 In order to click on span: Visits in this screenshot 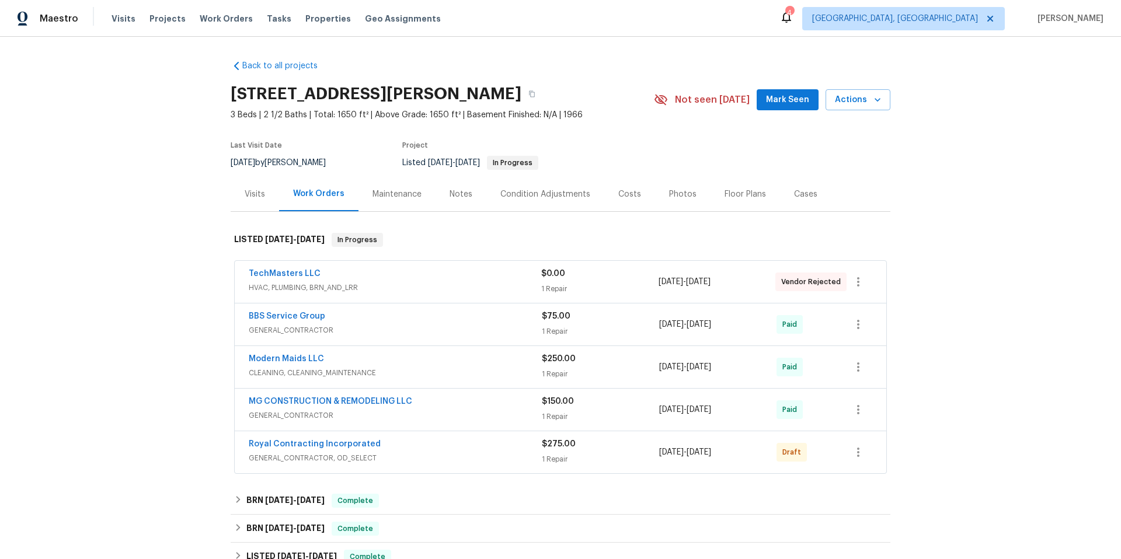, I will do `click(123, 19)`.